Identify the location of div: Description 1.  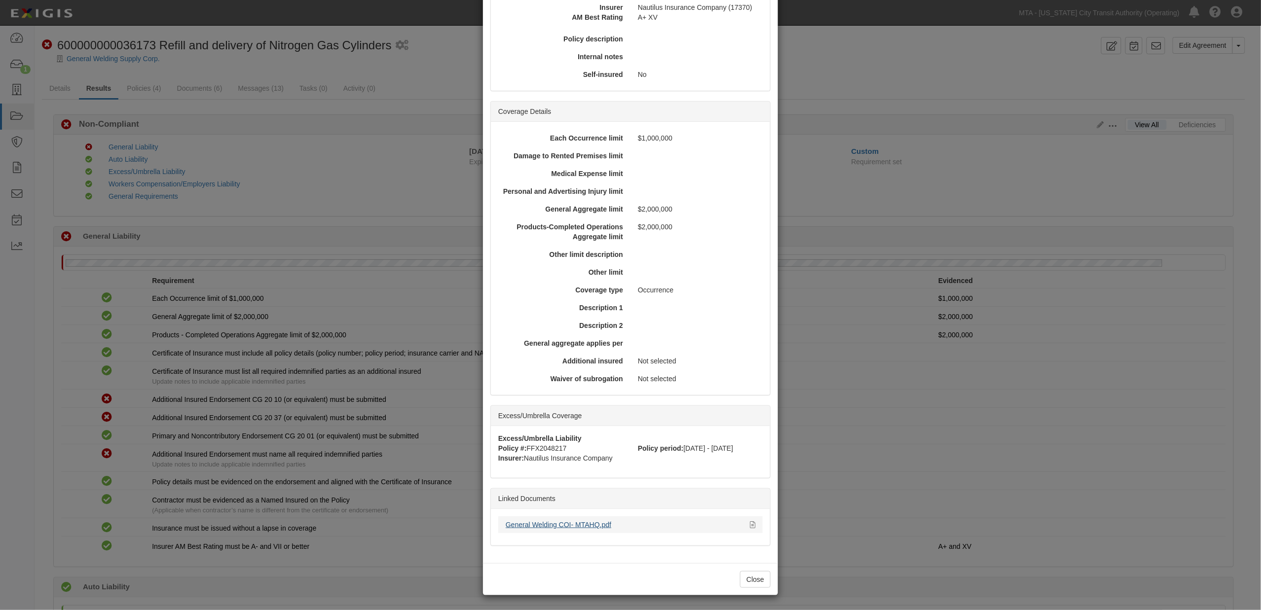
(563, 308).